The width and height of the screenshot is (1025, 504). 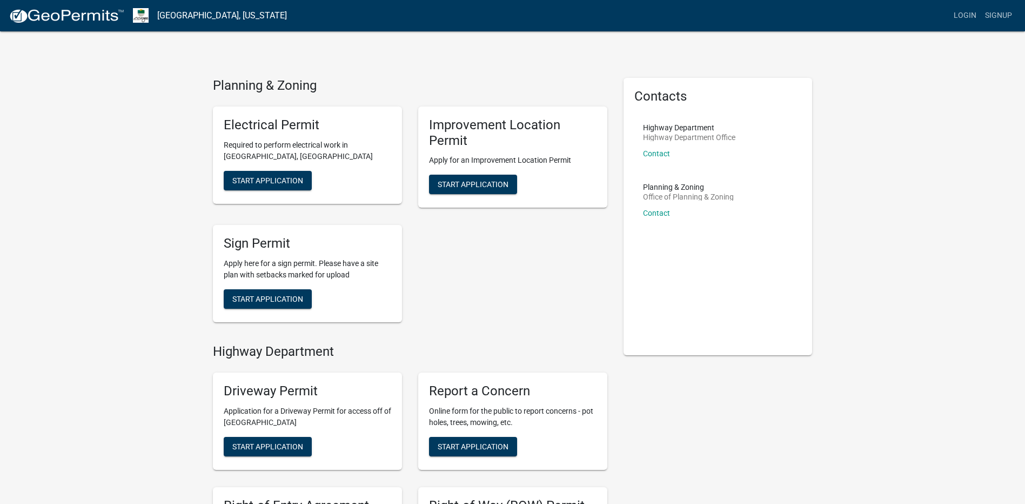 I want to click on h4: Planning & Zoning, so click(x=410, y=85).